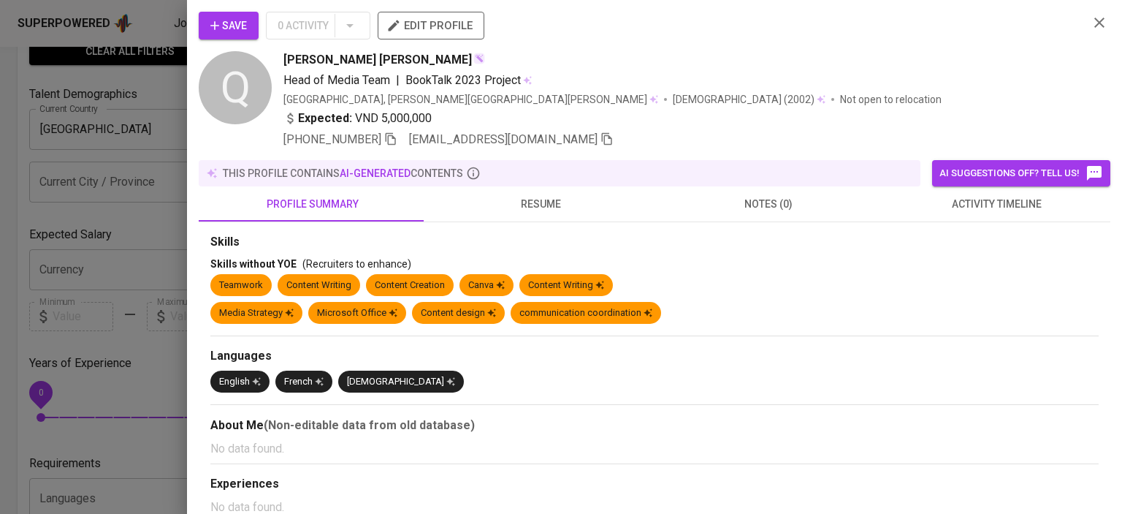  What do you see at coordinates (541, 204) in the screenshot?
I see `span: resume` at bounding box center [541, 204].